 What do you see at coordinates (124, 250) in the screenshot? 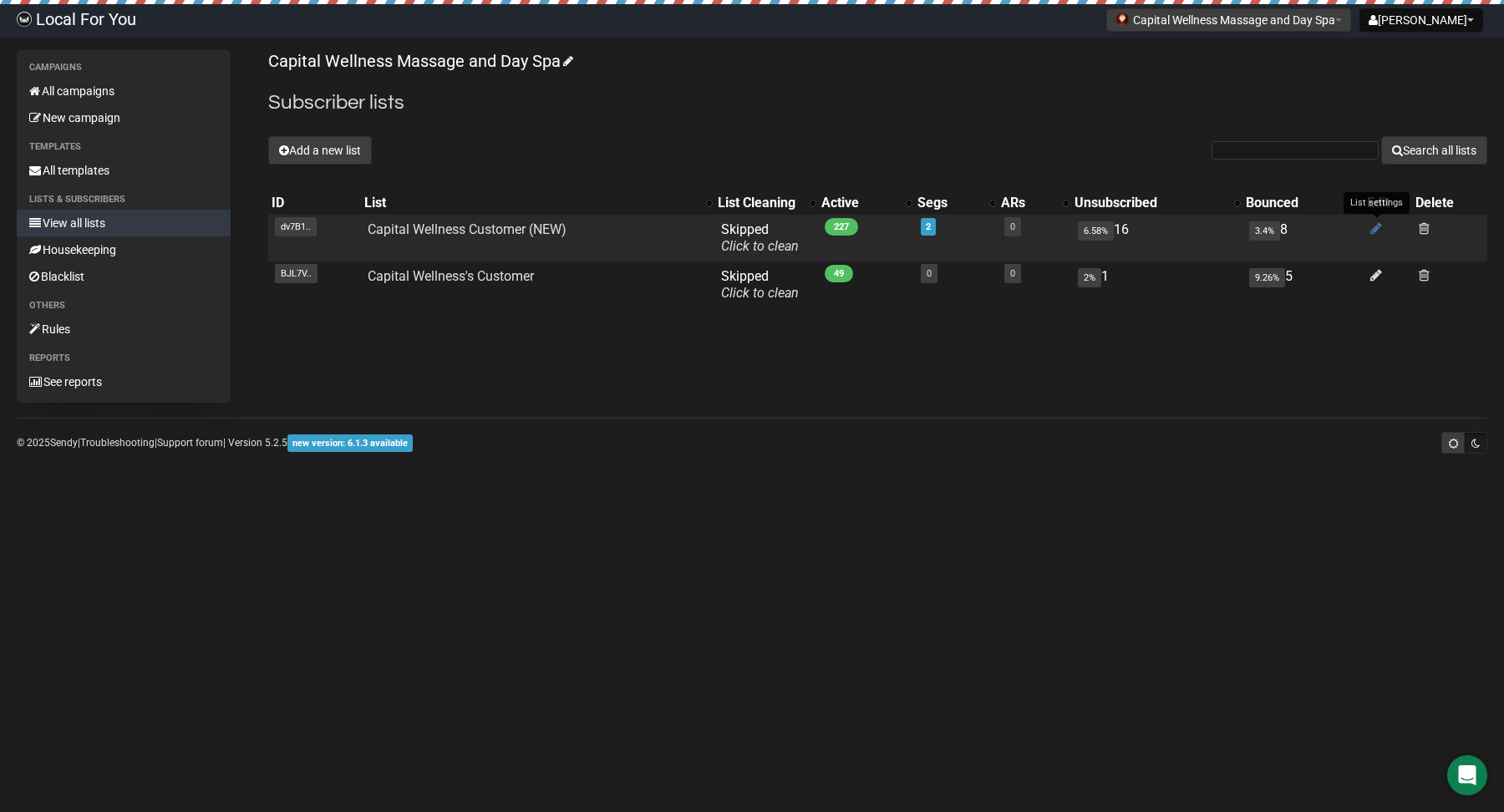
I see `a: Housekeeping` at bounding box center [124, 250].